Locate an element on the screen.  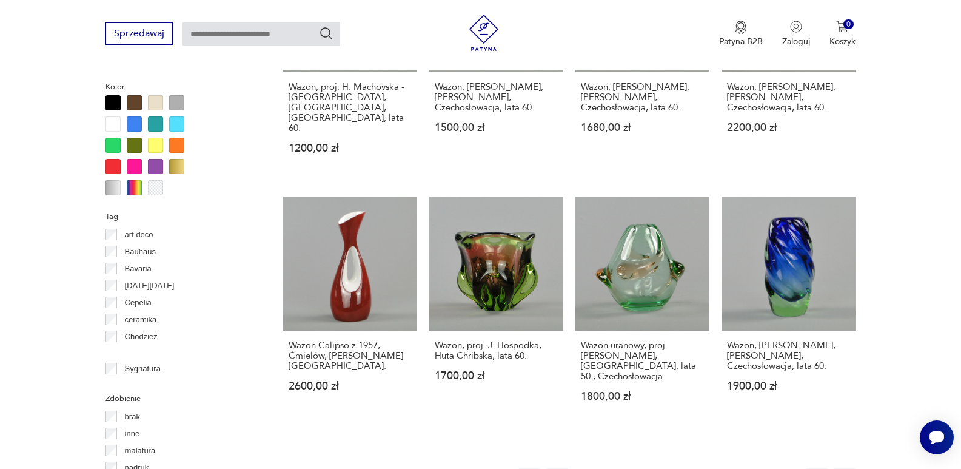
p: Tag is located at coordinates (179, 216).